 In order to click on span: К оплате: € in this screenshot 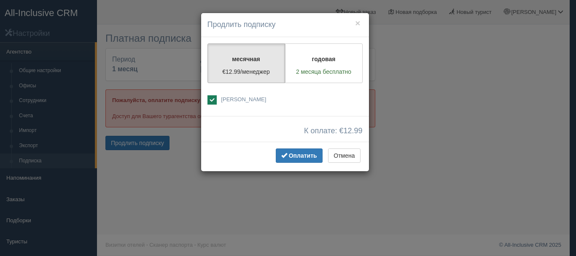, I will do `click(333, 131)`.